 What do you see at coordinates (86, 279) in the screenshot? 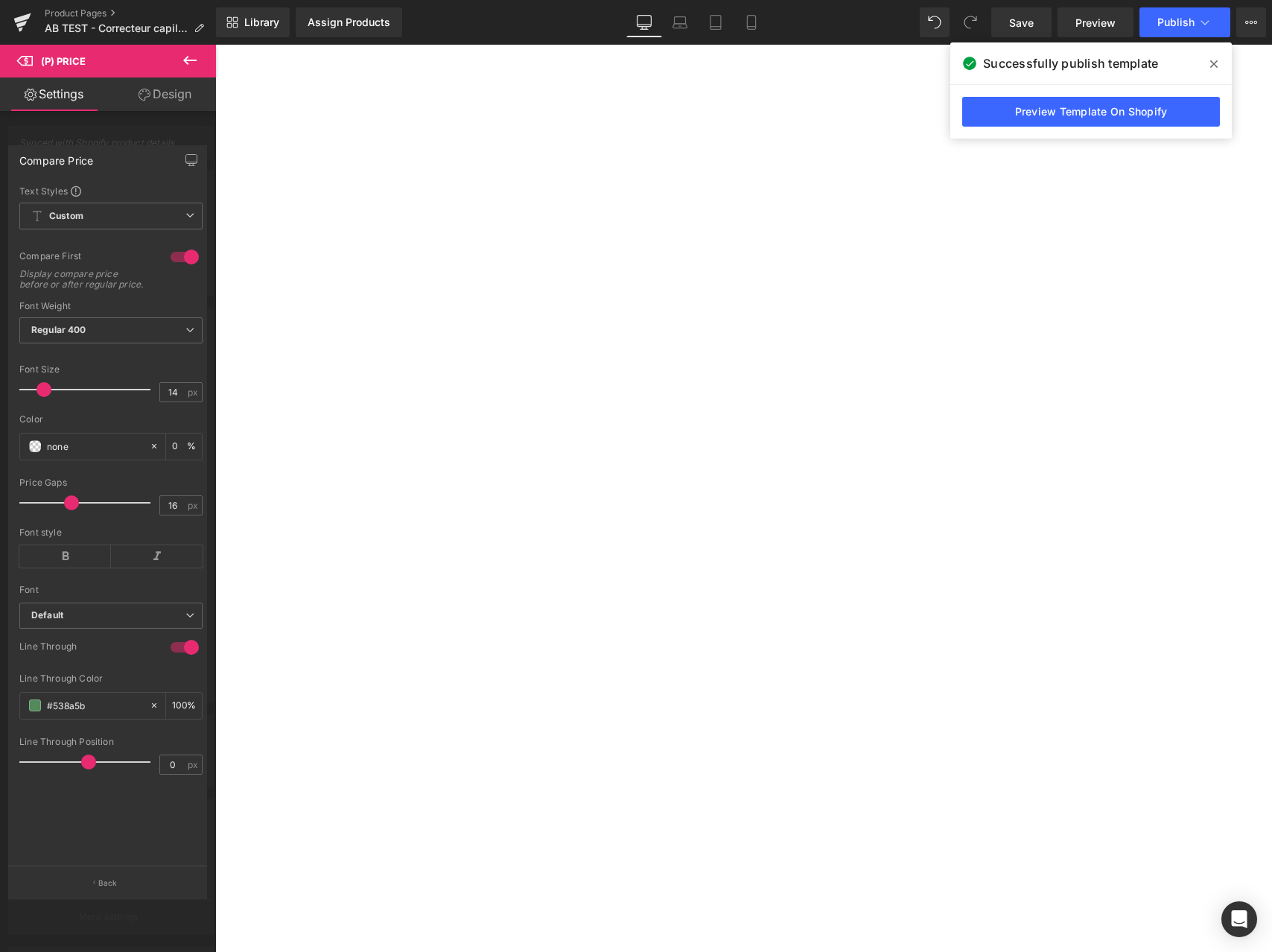
I see `div: Display compare price before or after regular price.` at bounding box center [86, 279].